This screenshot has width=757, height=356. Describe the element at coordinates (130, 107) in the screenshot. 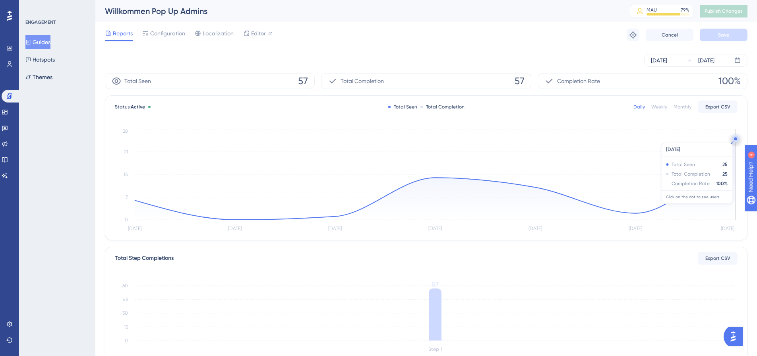

I see `span: Status:` at that location.